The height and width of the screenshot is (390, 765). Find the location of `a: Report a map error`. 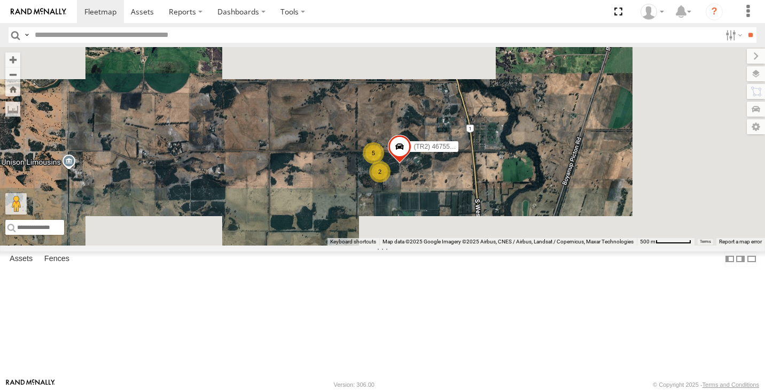

a: Report a map error is located at coordinates (741, 241).